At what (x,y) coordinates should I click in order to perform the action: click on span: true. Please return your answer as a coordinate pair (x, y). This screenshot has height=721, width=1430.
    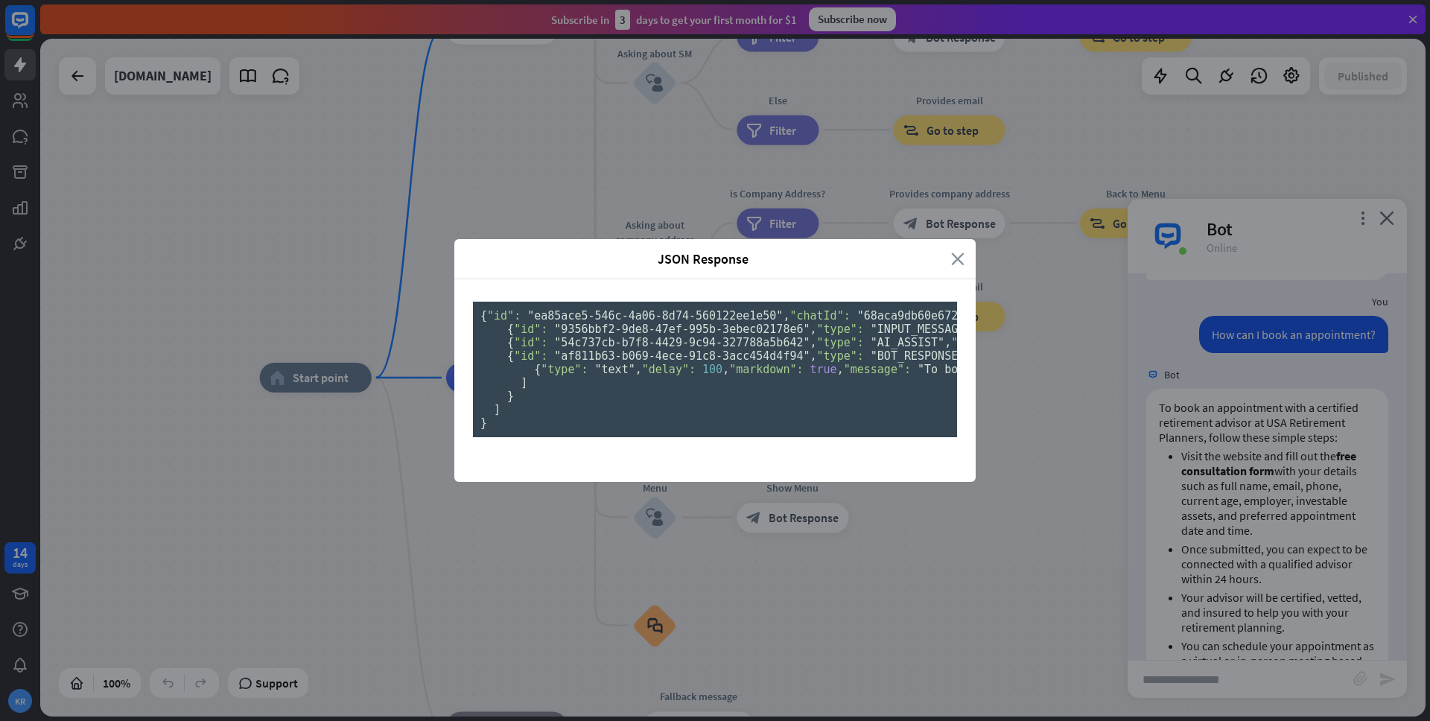
    Looking at the image, I should click on (824, 370).